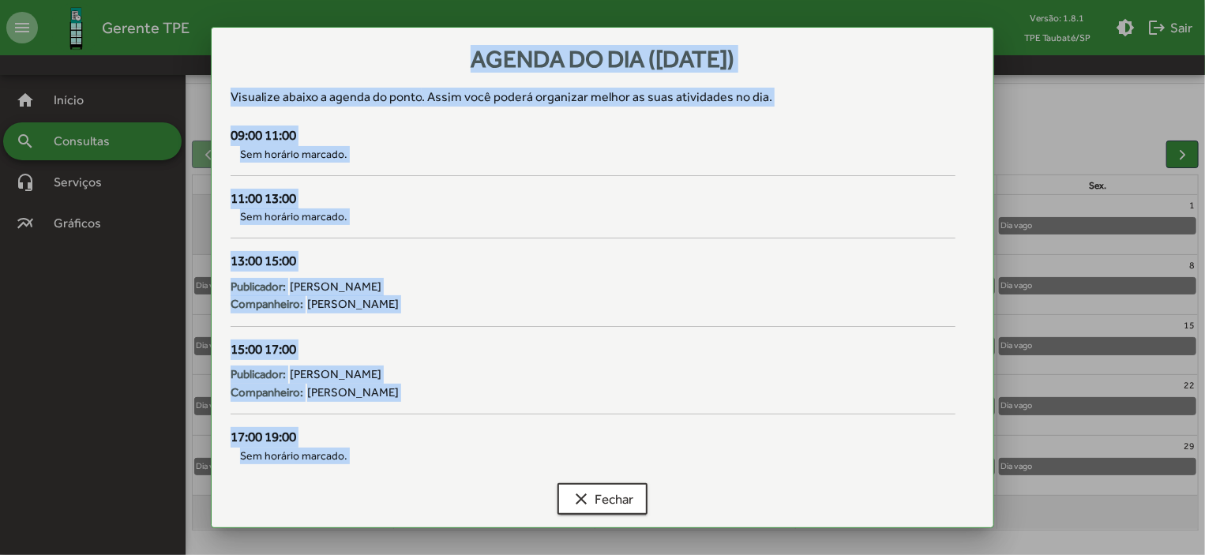 Image resolution: width=1205 pixels, height=555 pixels. What do you see at coordinates (581, 499) in the screenshot?
I see `mat-icon: clear` at bounding box center [581, 499].